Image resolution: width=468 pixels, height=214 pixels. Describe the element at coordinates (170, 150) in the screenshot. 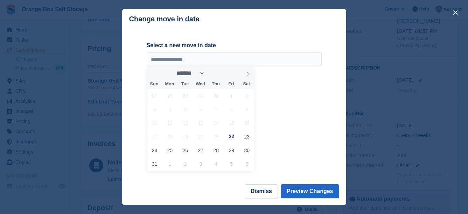

I see `span: August 25, 2025` at that location.